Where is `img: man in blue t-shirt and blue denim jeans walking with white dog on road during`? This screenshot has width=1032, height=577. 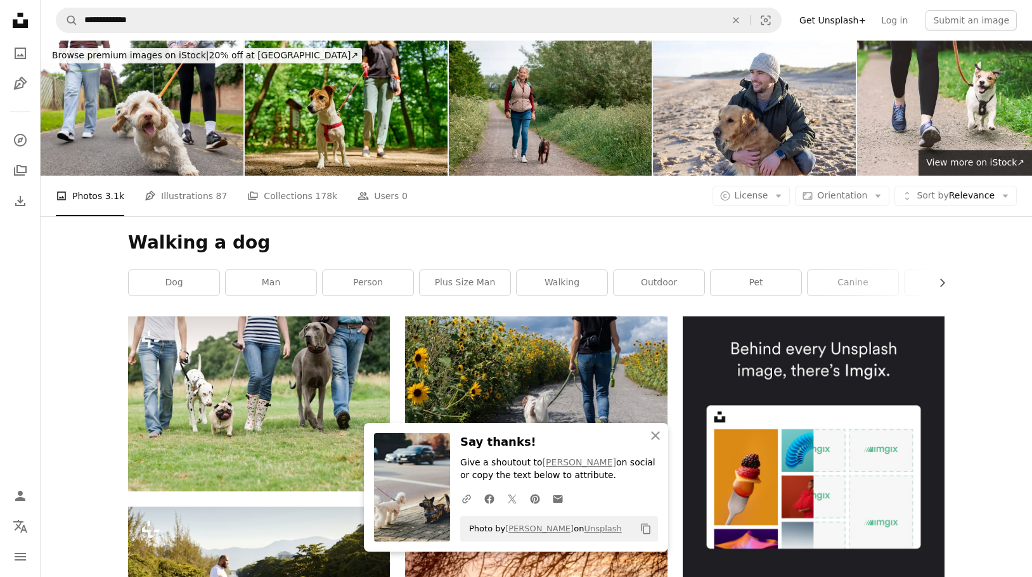
img: man in blue t-shirt and blue denim jeans walking with white dog on road during is located at coordinates (536, 403).